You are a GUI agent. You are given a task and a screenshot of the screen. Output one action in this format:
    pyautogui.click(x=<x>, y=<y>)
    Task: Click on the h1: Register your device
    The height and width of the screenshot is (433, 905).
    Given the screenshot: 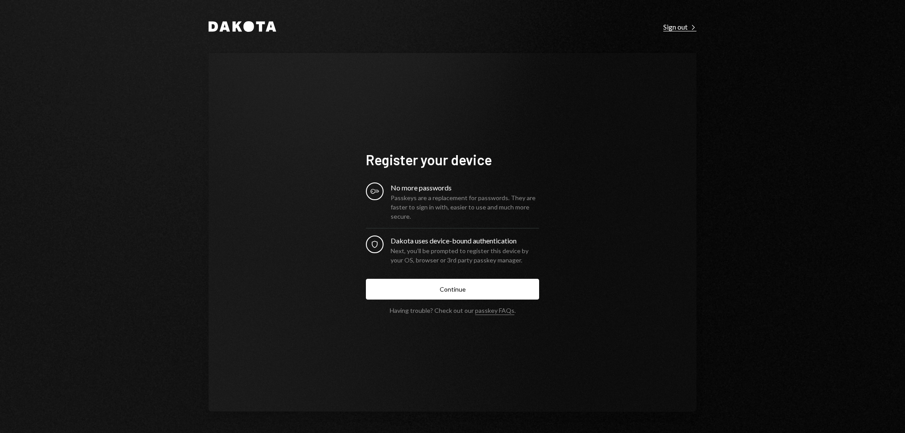 What is the action you would take?
    pyautogui.click(x=452, y=159)
    